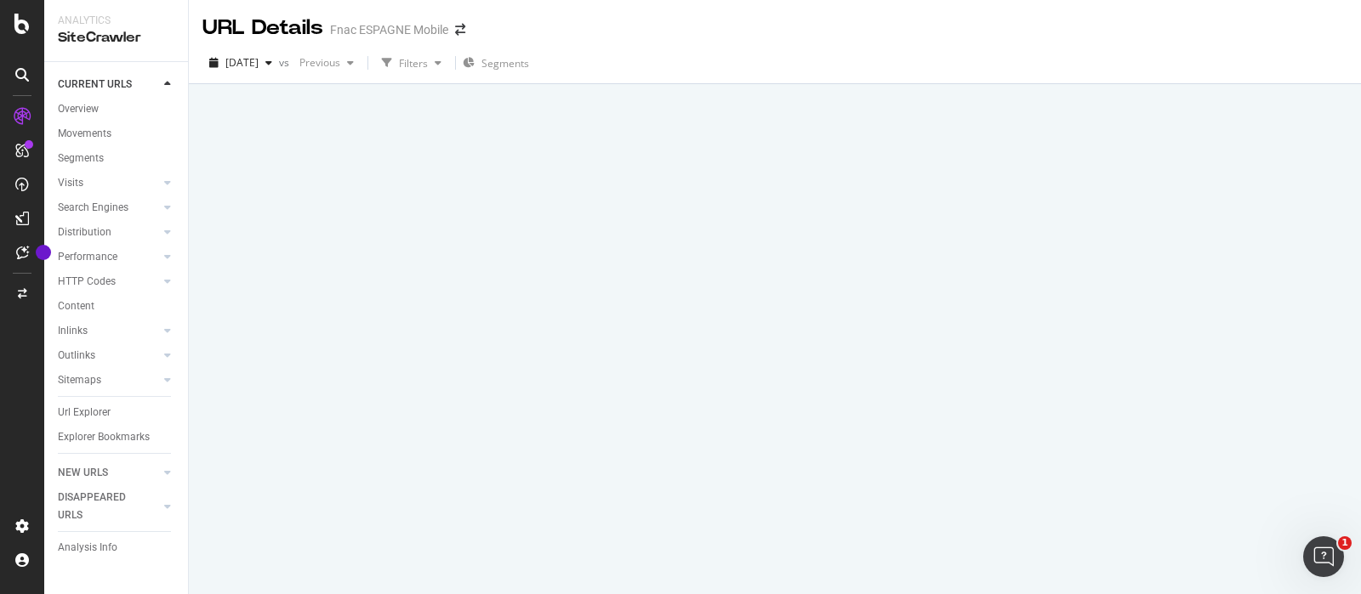 This screenshot has width=1361, height=594. What do you see at coordinates (108, 473) in the screenshot?
I see `a: NEW URLS` at bounding box center [108, 473].